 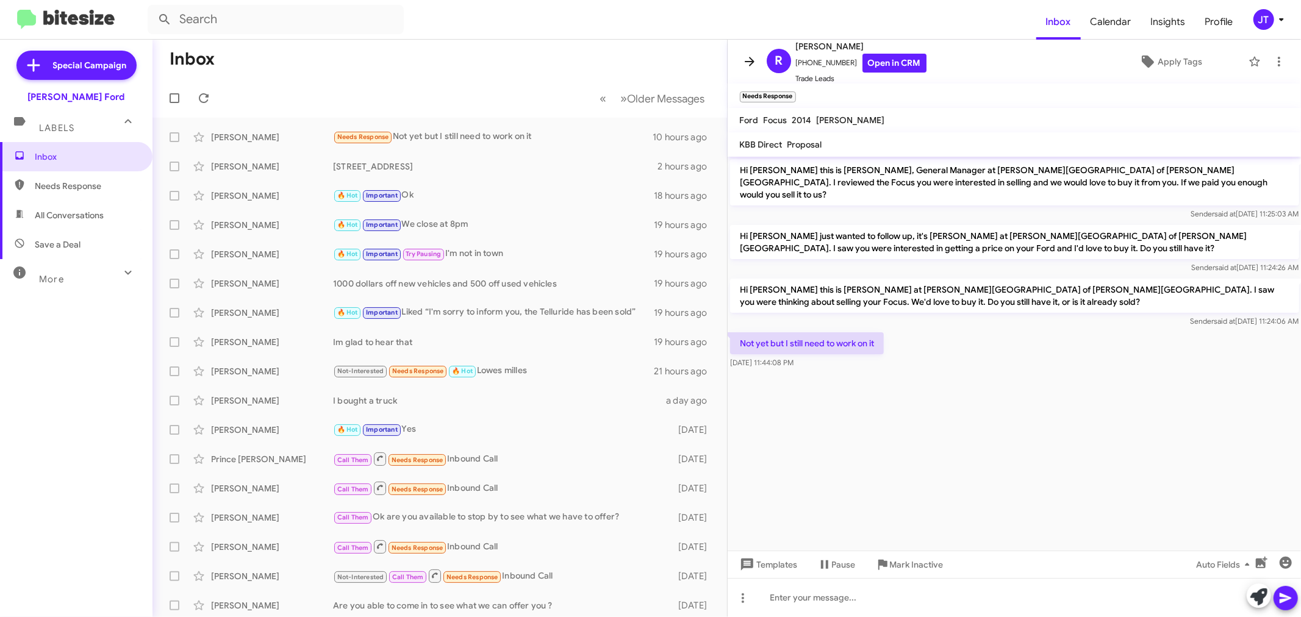 I want to click on div: I'm not in town, so click(x=493, y=254).